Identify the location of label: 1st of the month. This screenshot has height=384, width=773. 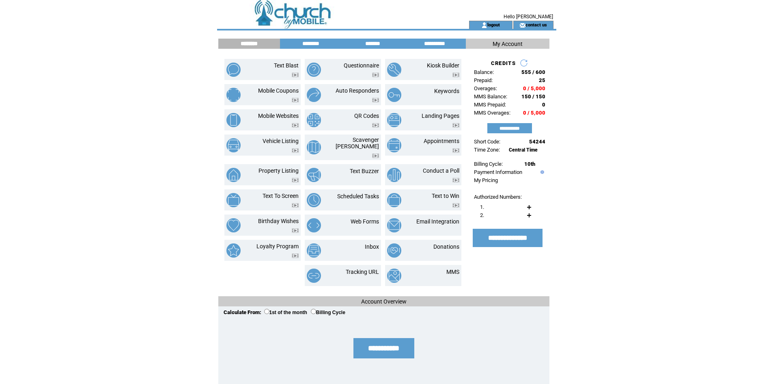
(286, 312).